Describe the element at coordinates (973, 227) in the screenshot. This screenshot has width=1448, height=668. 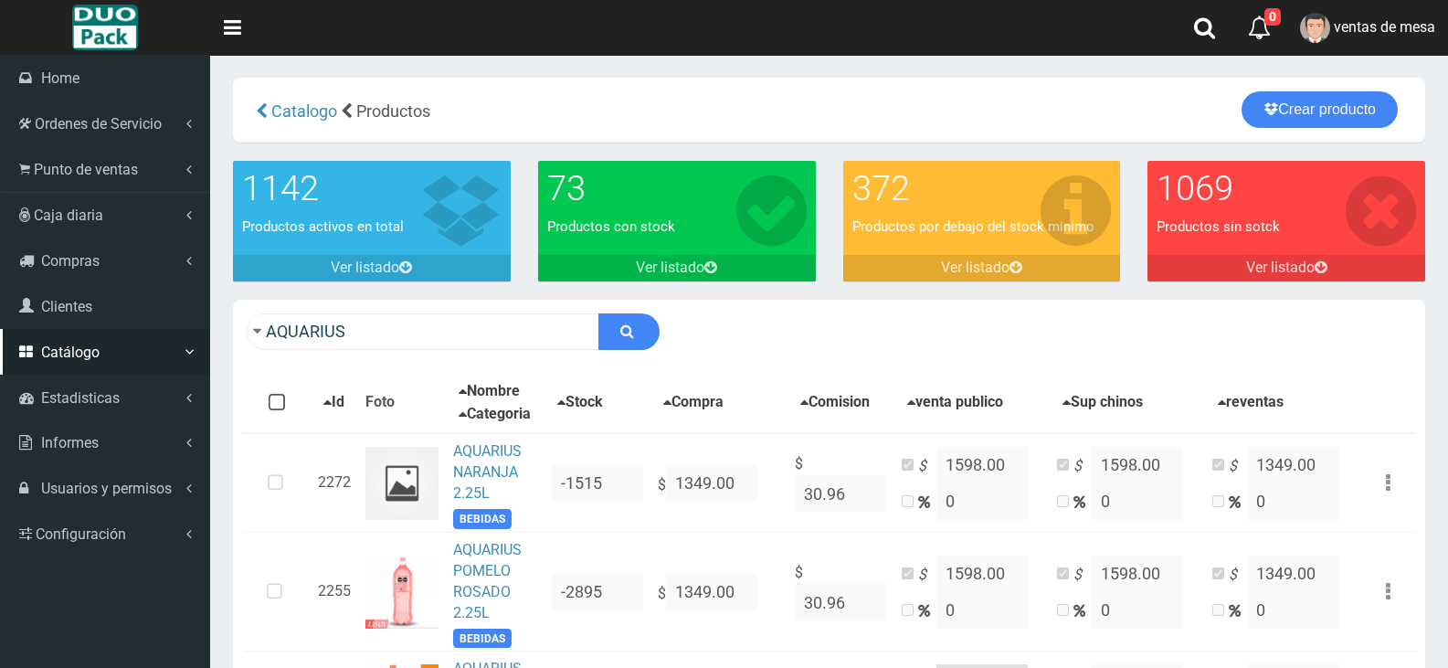
I see `font: Productos por debajo del stock minimo` at that location.